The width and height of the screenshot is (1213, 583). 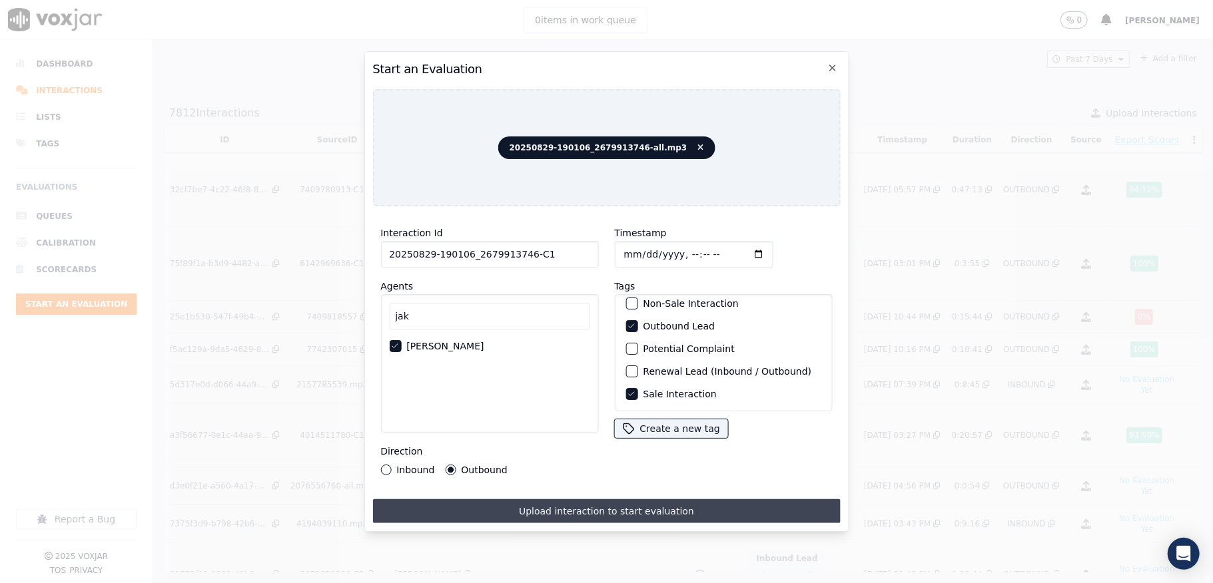 I want to click on button: Upload interaction to start evaluation, so click(x=606, y=511).